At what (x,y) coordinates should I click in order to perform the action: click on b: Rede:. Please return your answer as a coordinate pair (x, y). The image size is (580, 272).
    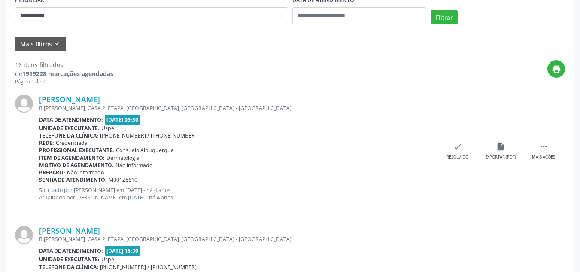
    Looking at the image, I should click on (46, 143).